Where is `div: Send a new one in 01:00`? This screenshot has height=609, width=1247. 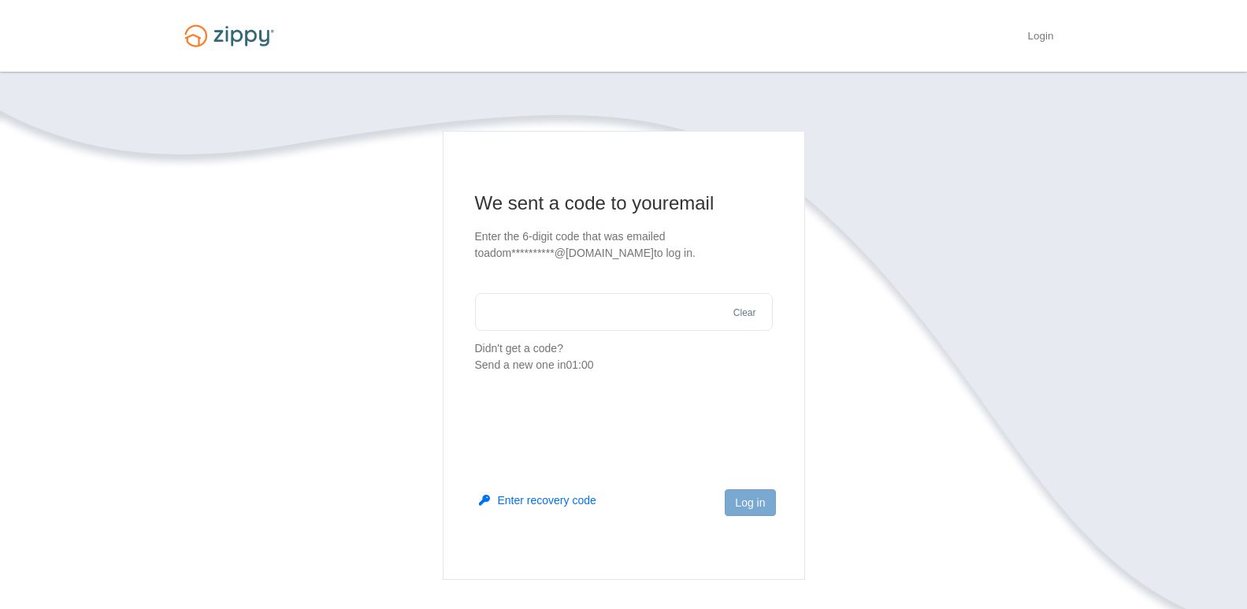 div: Send a new one in 01:00 is located at coordinates (624, 365).